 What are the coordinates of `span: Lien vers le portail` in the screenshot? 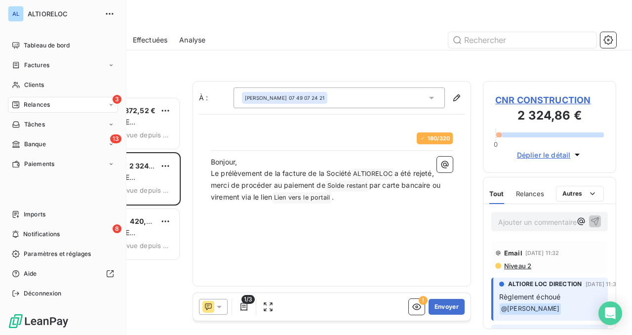 It's located at (302, 198).